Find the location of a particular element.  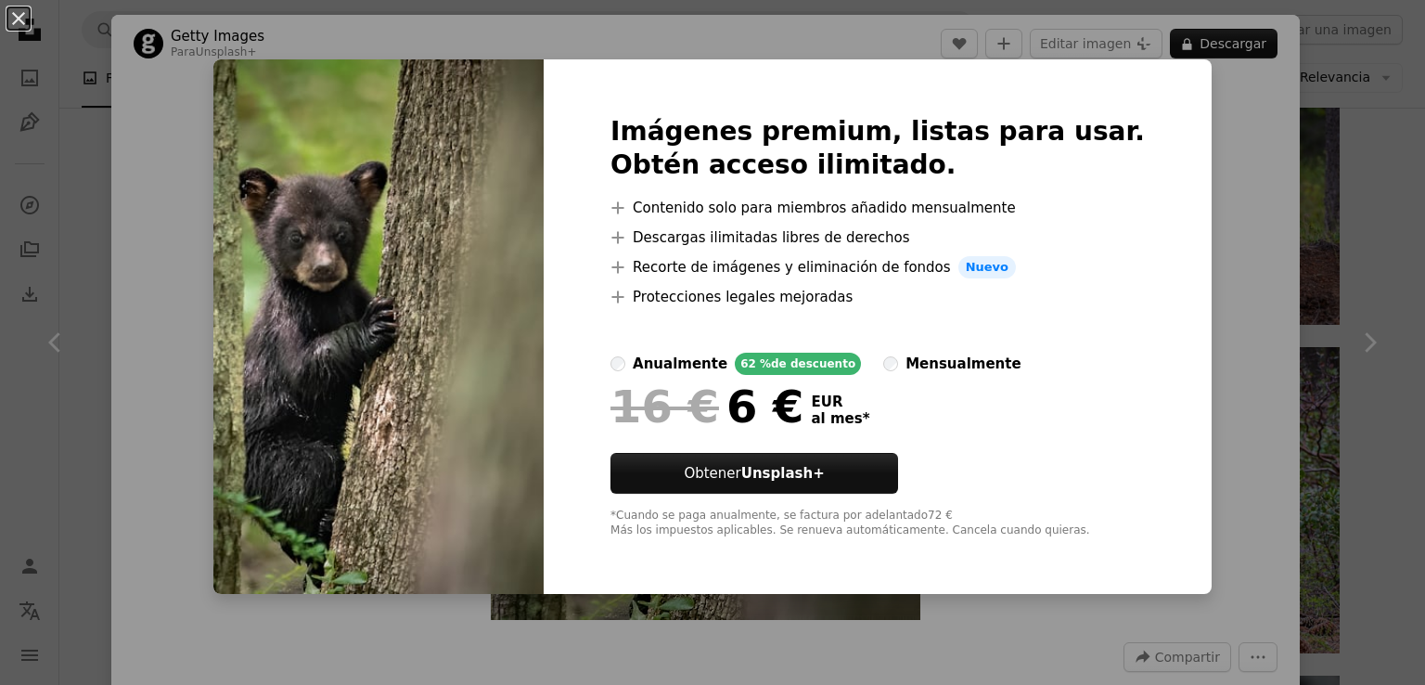

li: Recorte de imágenes y eliminación de fondos is located at coordinates (878, 267).